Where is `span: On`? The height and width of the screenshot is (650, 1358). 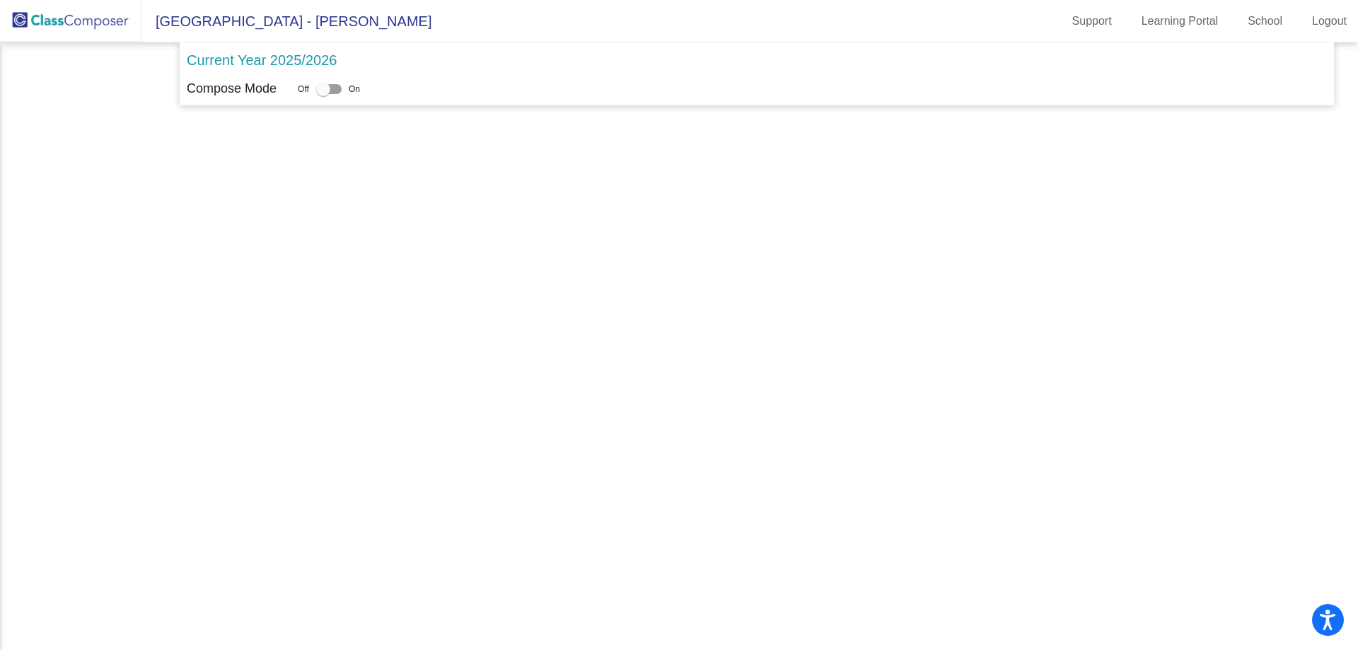 span: On is located at coordinates (354, 89).